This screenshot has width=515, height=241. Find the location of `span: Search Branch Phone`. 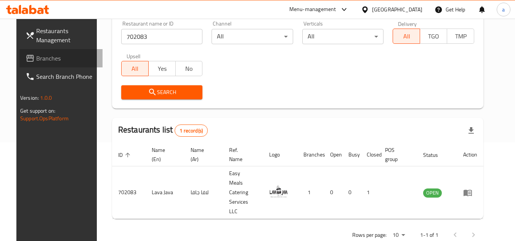

span: Search Branch Phone is located at coordinates (66, 77).